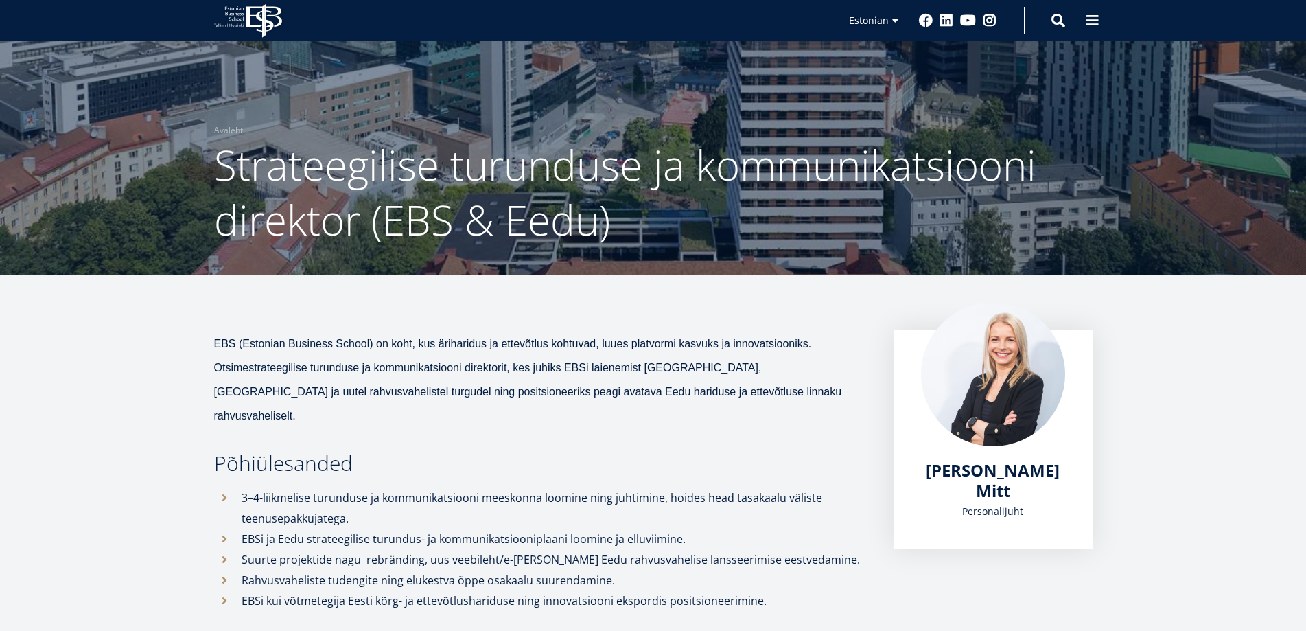 Image resolution: width=1306 pixels, height=631 pixels. I want to click on h3: Põhiülesanded, so click(540, 463).